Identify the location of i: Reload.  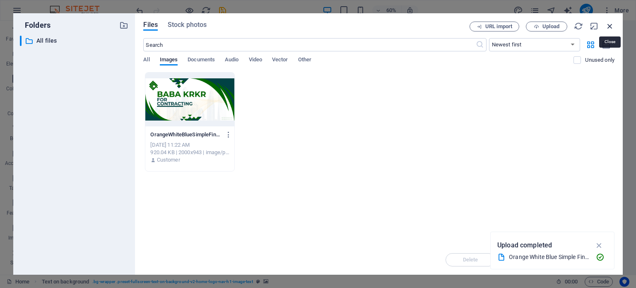
(578, 26).